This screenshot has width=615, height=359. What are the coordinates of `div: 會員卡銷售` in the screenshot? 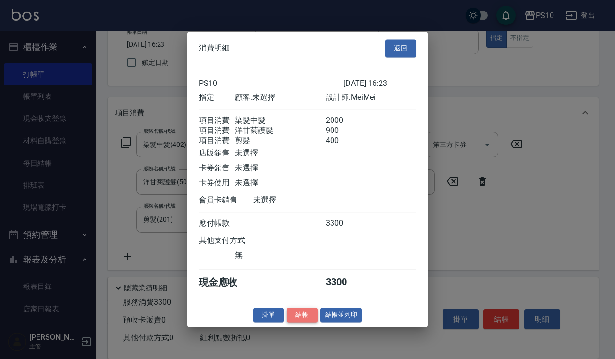 It's located at (226, 200).